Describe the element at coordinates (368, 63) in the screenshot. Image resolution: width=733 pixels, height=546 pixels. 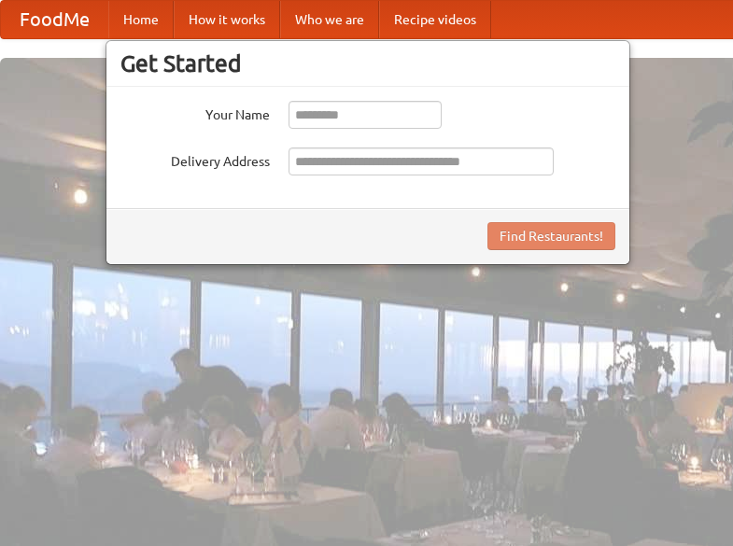
I see `h3: Get Started` at that location.